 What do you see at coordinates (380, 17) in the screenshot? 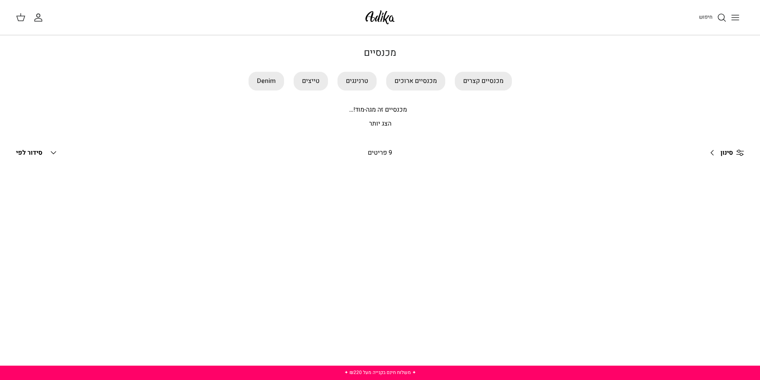
I see `a: Adika IL` at bounding box center [380, 17].